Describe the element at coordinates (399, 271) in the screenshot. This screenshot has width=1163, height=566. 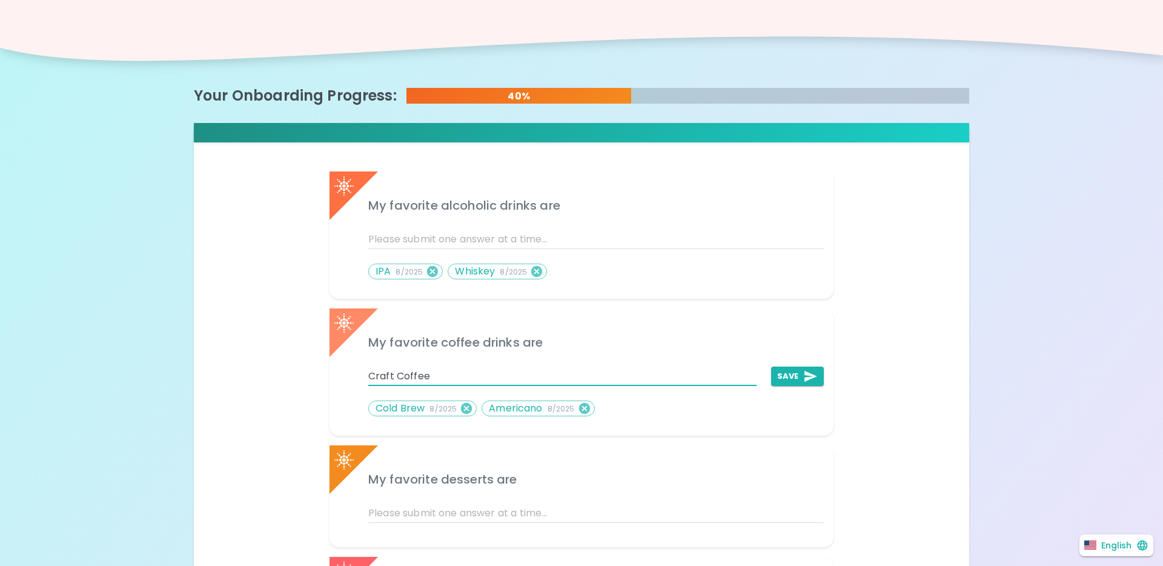
I see `p: IPA` at that location.